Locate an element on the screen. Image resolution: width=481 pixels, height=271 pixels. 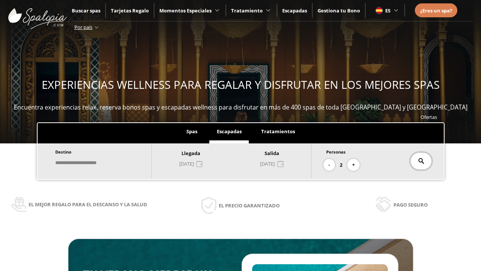
span: Spas is located at coordinates (192, 131).